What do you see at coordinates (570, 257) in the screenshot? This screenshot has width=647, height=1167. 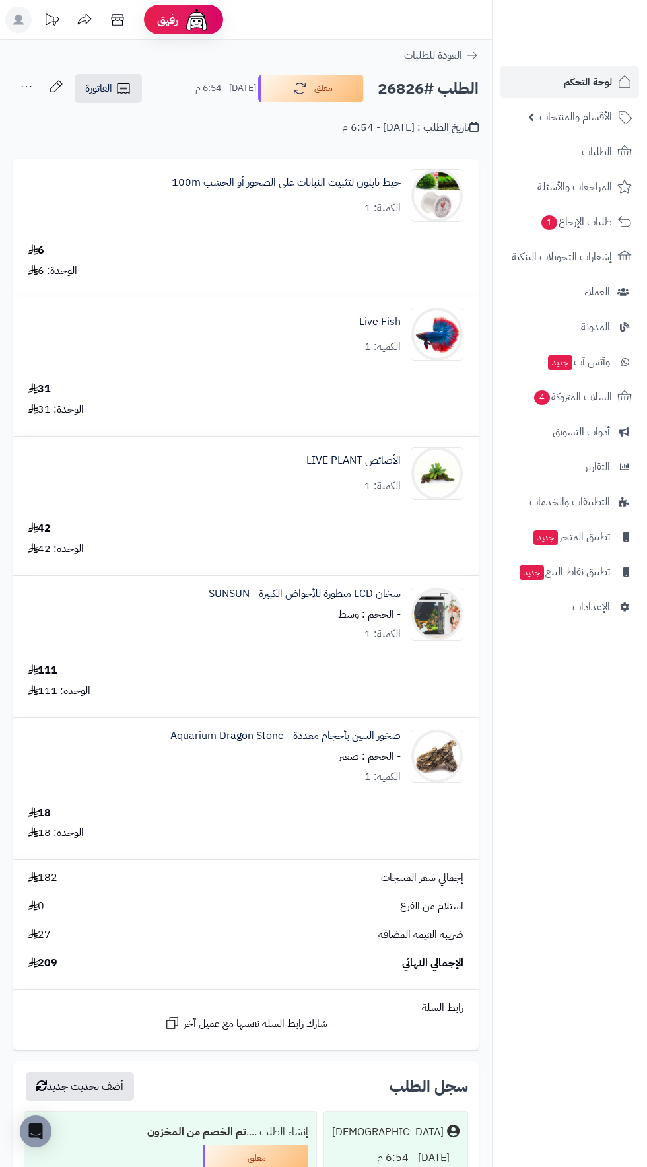 I see `a: إشعارات التحويلات البنكية` at bounding box center [570, 257].